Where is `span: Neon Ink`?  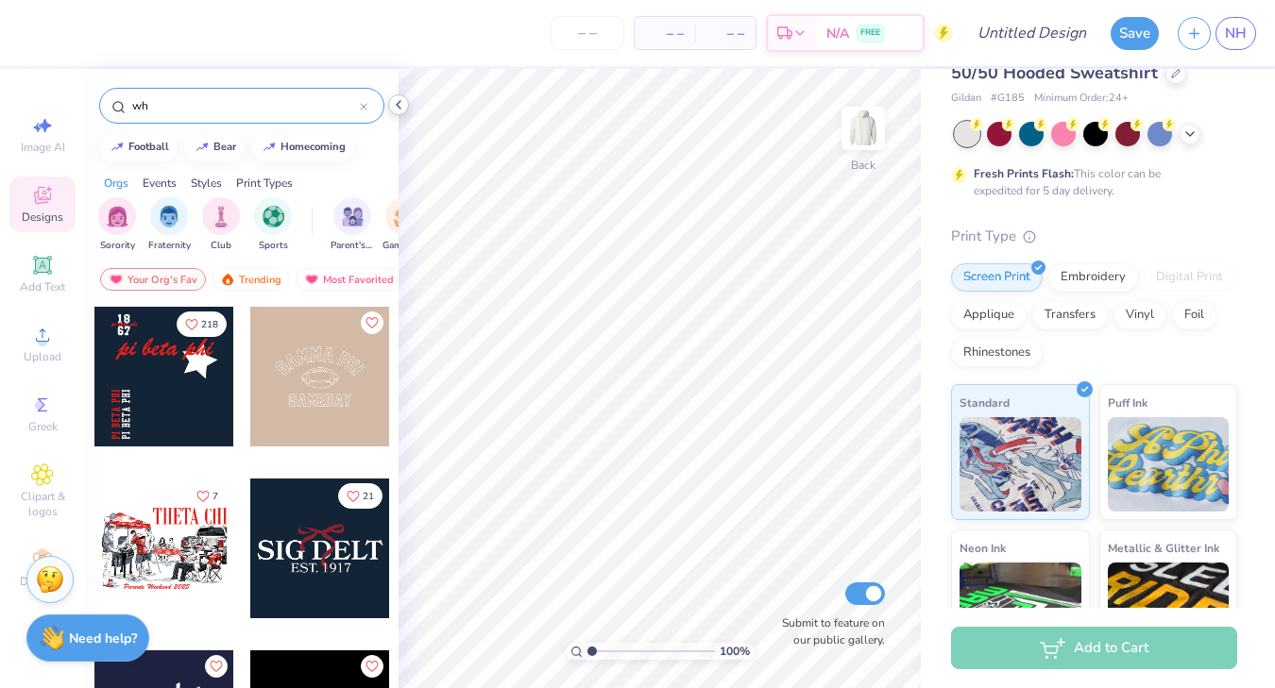
span: Neon Ink is located at coordinates (982, 548).